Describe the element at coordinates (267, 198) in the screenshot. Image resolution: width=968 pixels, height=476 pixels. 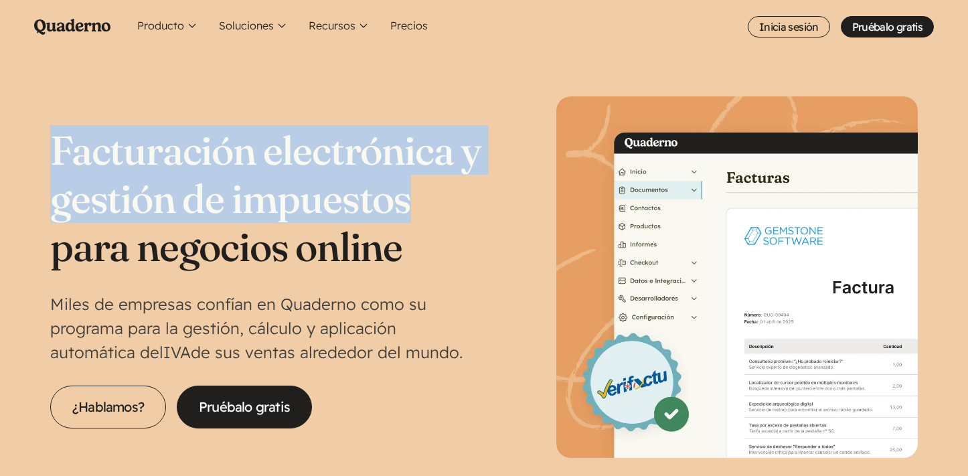
I see `h1: Facturación electrónica y gestión de impuestos para negocios online` at that location.